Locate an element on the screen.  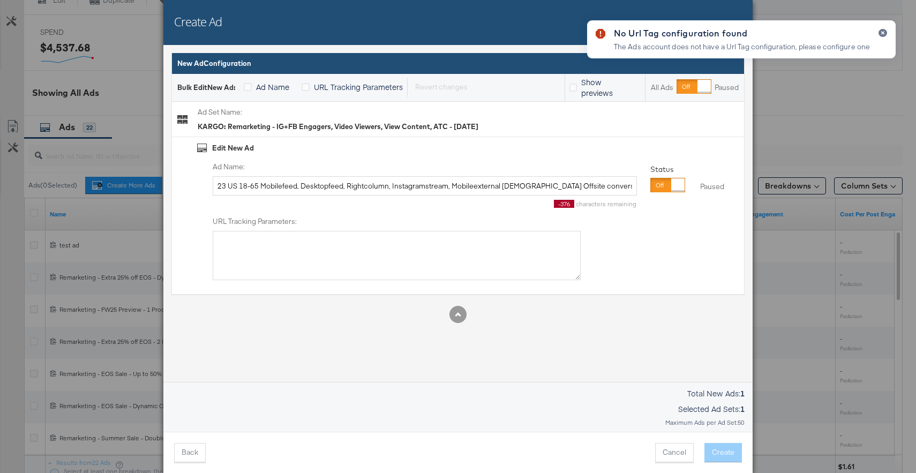
div: Bulk Edit New Ad : is located at coordinates (206, 87).